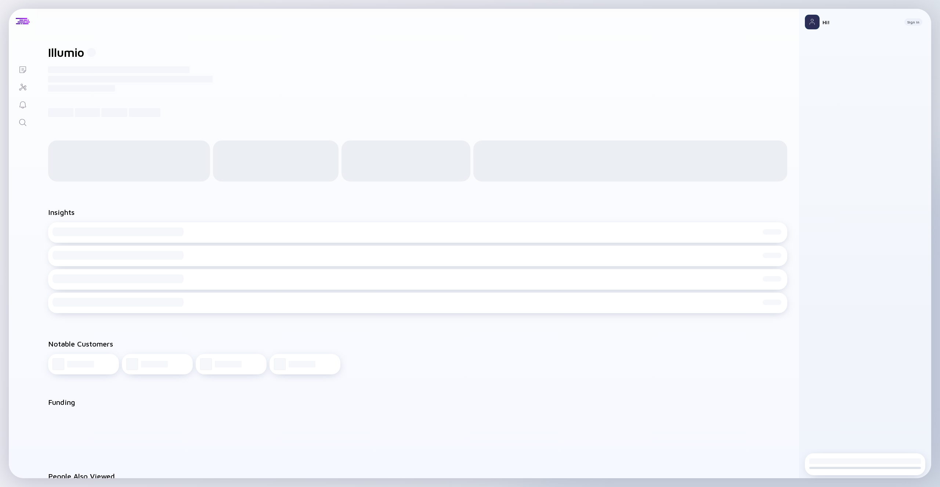 The height and width of the screenshot is (487, 940). What do you see at coordinates (22, 69) in the screenshot?
I see `a: Lists` at bounding box center [22, 69].